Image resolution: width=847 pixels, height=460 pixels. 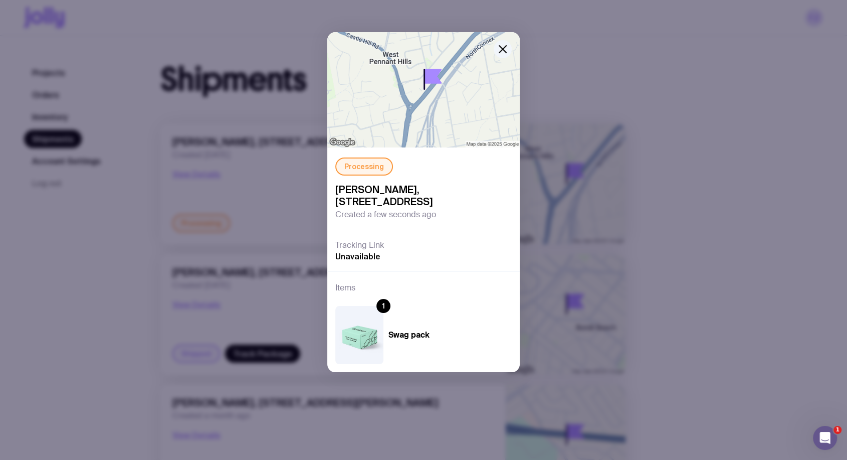 What do you see at coordinates (386, 215) in the screenshot?
I see `span: Created a few seconds ago` at bounding box center [386, 215].